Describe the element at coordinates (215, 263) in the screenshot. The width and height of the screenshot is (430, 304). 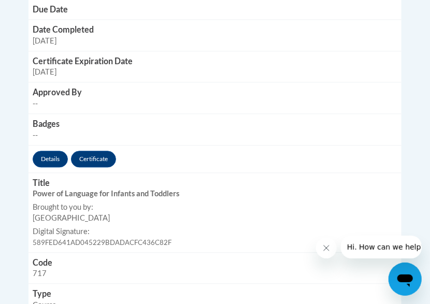
I see `h3: Code` at that location.